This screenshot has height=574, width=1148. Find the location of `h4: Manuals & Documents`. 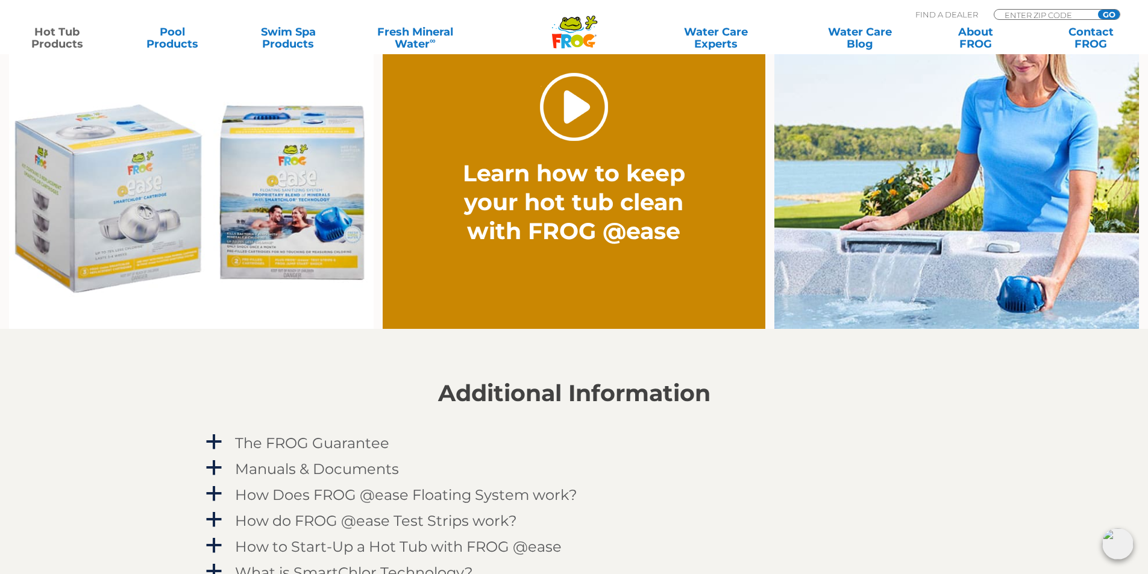

h4: Manuals & Documents is located at coordinates (317, 469).